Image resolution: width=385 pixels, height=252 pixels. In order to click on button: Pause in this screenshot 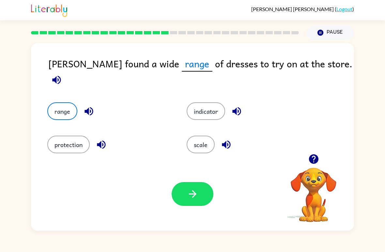, I will do `click(330, 33)`.